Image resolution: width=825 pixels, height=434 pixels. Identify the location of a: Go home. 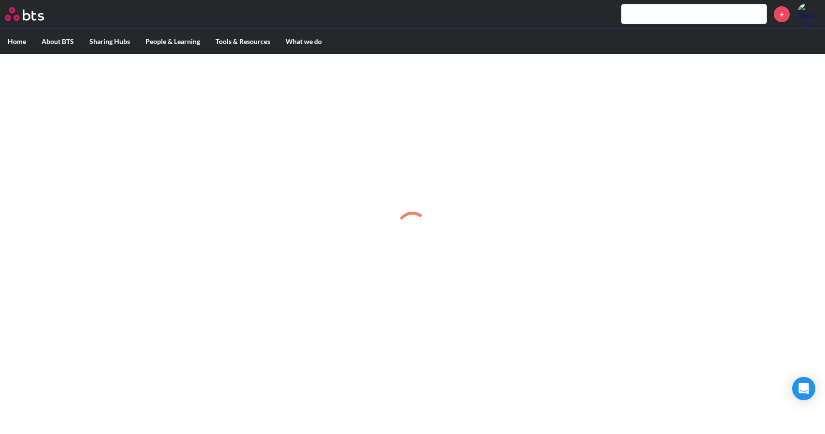
(33, 14).